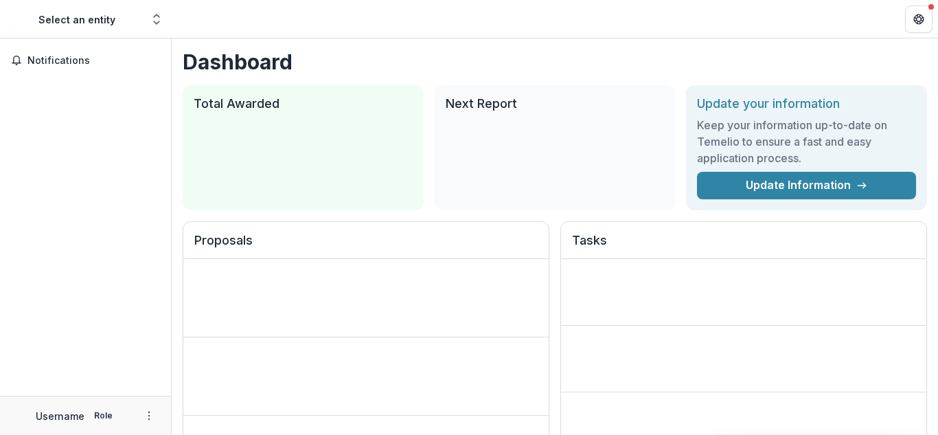 This screenshot has height=435, width=938. What do you see at coordinates (919, 19) in the screenshot?
I see `button: Get Help` at bounding box center [919, 19].